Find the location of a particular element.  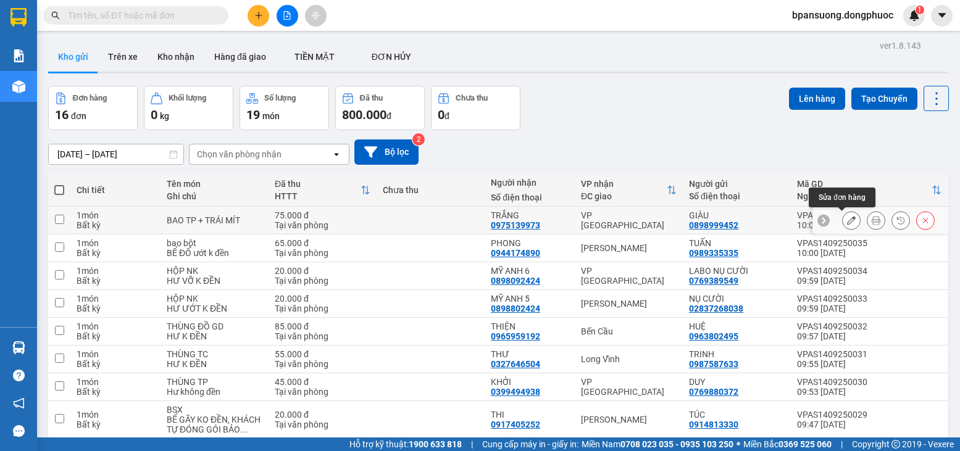

button: Hàng đã giao is located at coordinates (240, 57).